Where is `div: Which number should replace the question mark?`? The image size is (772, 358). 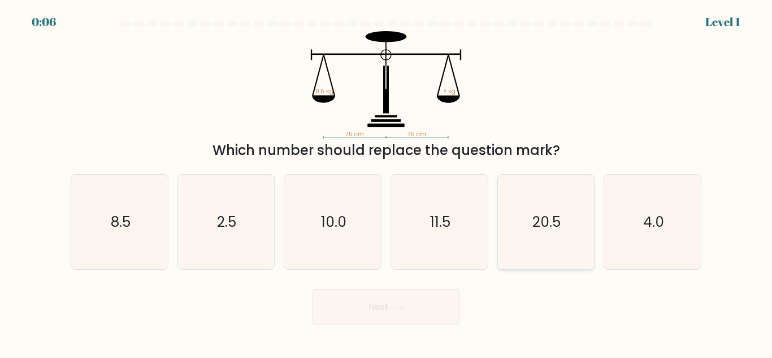
div: Which number should replace the question mark? is located at coordinates (386, 150).